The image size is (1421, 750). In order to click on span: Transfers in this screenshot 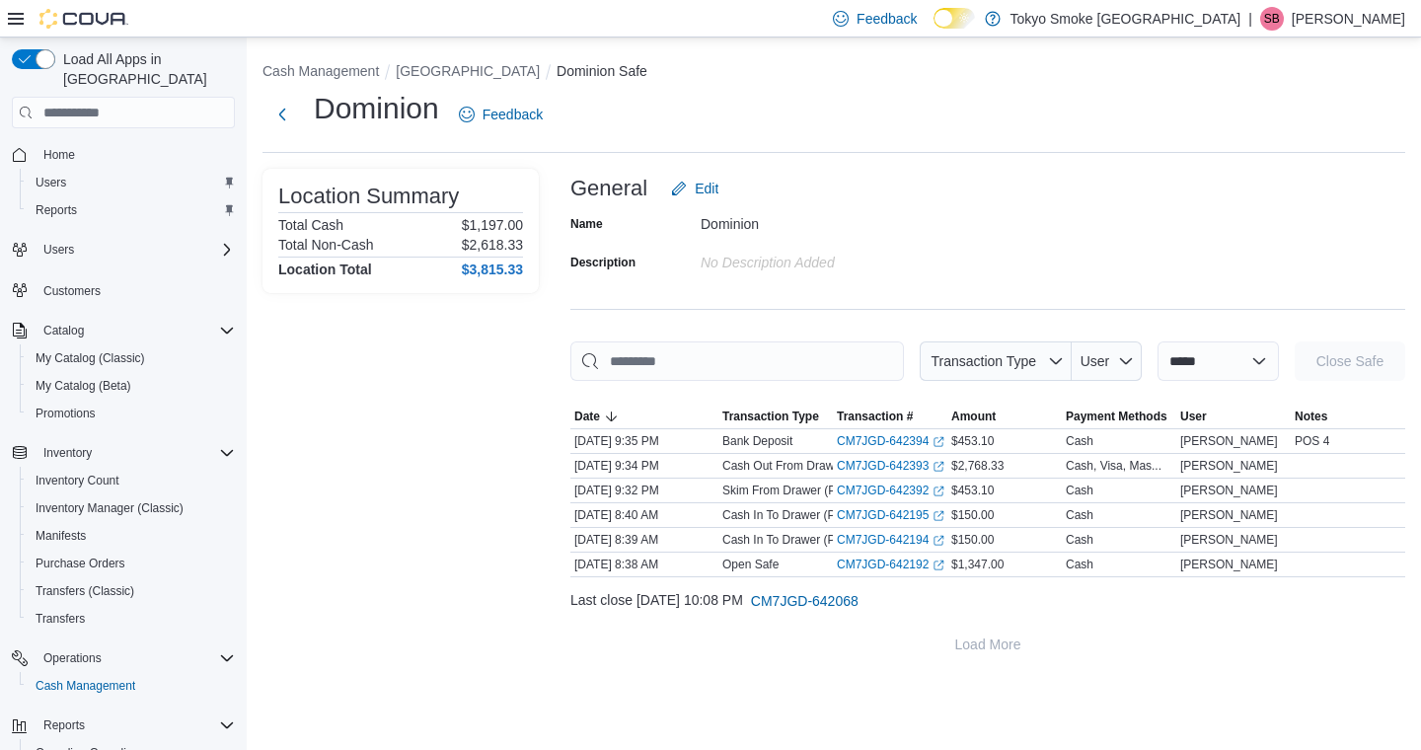, I will do `click(60, 619)`.